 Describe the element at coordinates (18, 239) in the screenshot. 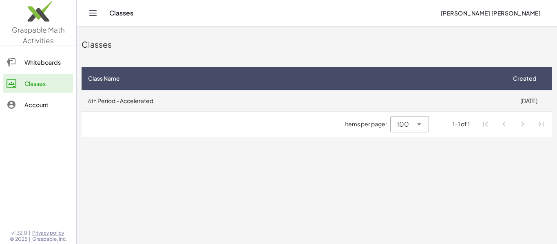

I see `span: © 2025` at that location.